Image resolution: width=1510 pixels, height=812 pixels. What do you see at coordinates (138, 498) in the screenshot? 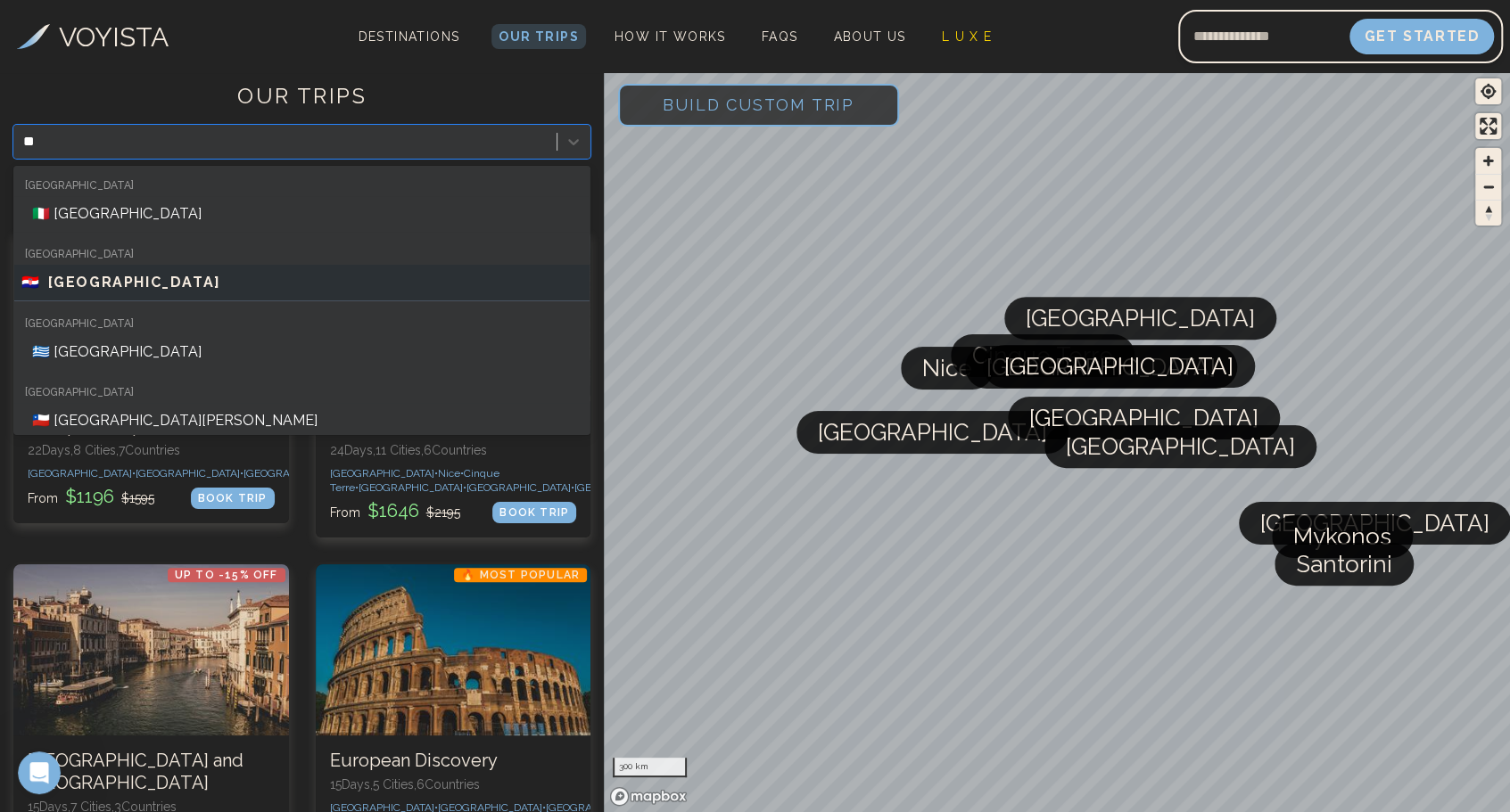
I see `span: $ 1595` at bounding box center [138, 498].